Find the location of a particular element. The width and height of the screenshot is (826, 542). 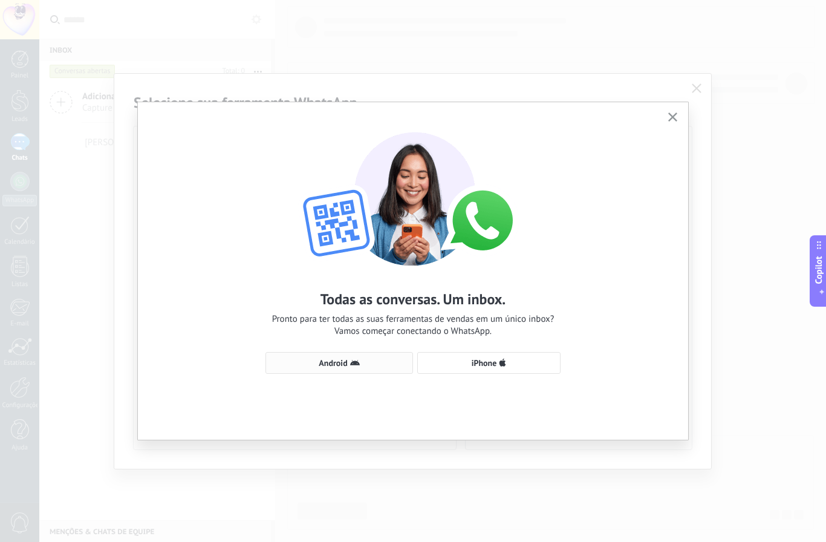

img: wa-lite-select-device.png is located at coordinates (413, 193).